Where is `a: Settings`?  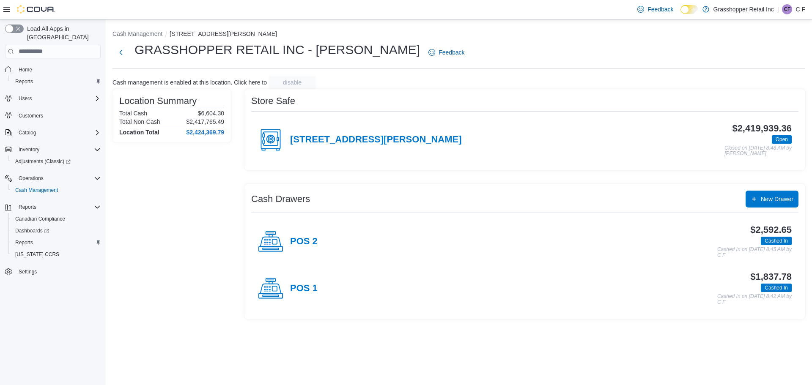 a: Settings is located at coordinates (27, 272).